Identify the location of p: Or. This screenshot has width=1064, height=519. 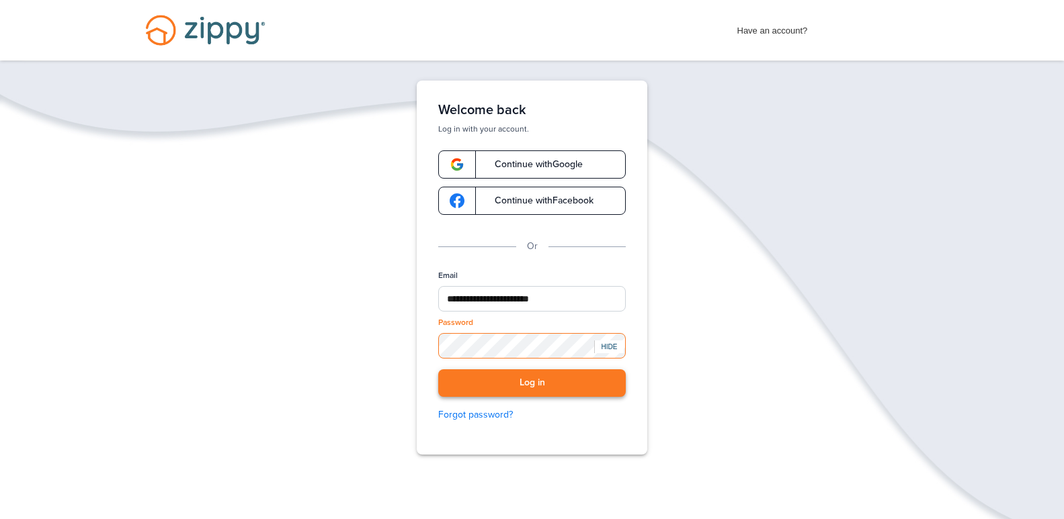
(532, 247).